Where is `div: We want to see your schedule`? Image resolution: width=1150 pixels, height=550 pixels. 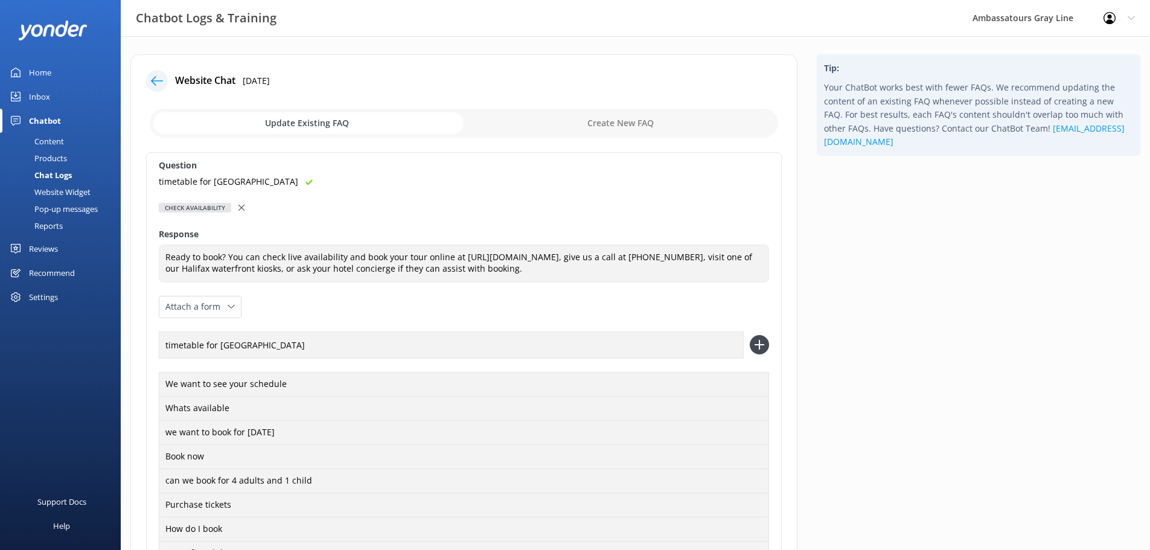 div: We want to see your schedule is located at coordinates (464, 385).